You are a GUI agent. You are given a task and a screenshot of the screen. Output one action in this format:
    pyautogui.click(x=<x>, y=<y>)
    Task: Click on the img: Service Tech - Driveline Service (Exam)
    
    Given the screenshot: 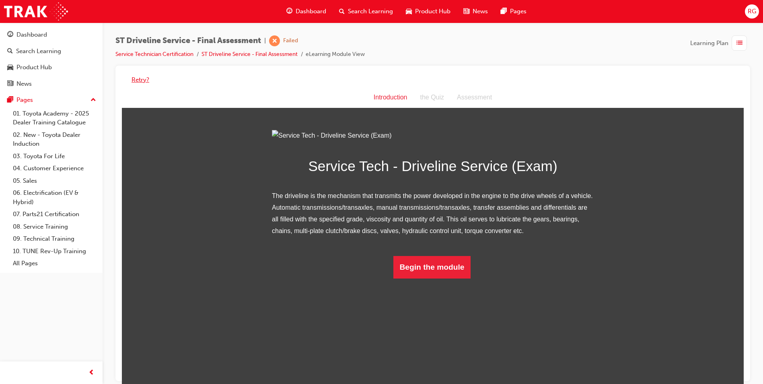 What is the action you would take?
    pyautogui.click(x=311, y=48)
    